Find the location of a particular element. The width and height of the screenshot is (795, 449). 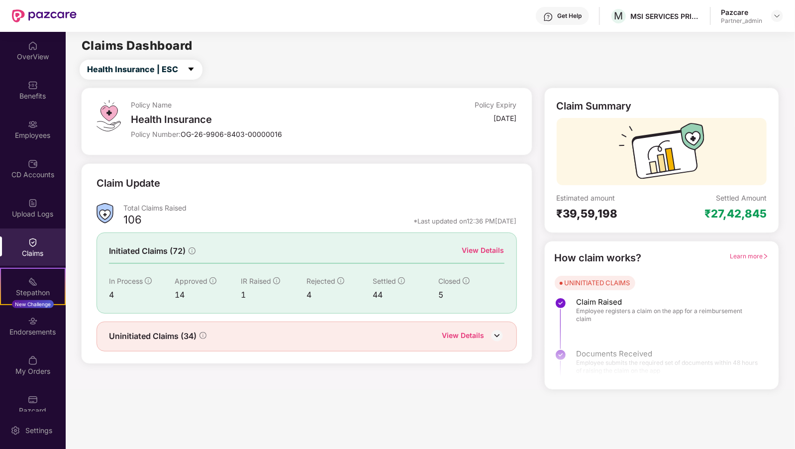

div: ₹39,59,198 is located at coordinates (609, 214).